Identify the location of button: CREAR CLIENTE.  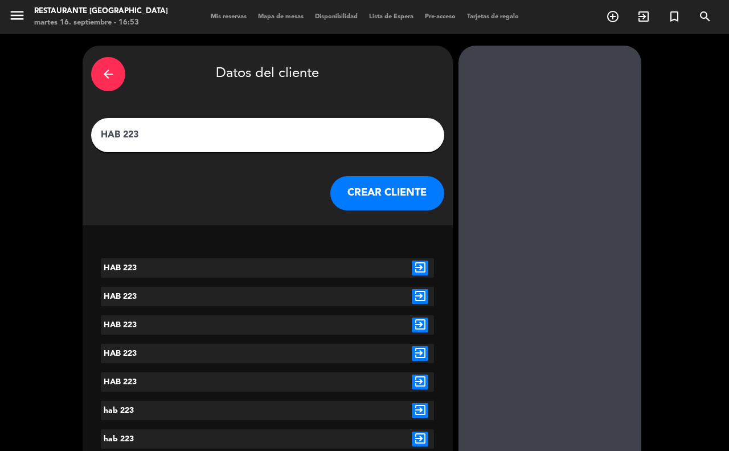
(387, 193).